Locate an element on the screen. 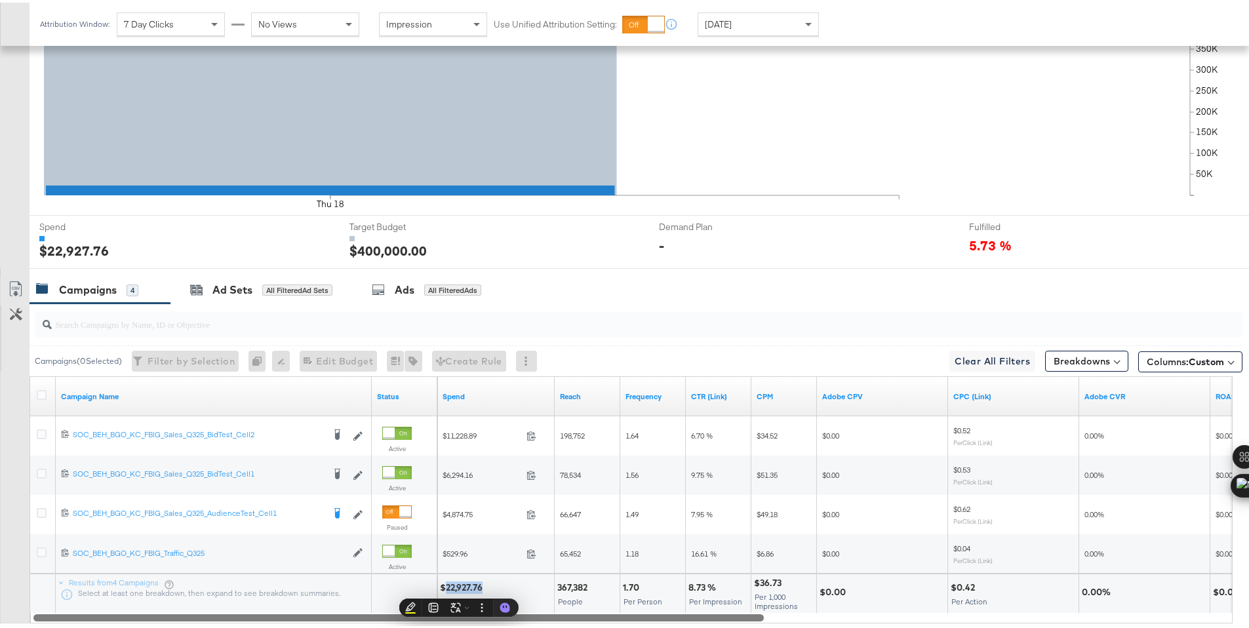 The image size is (1249, 628). div: 0.00% is located at coordinates (1098, 590).